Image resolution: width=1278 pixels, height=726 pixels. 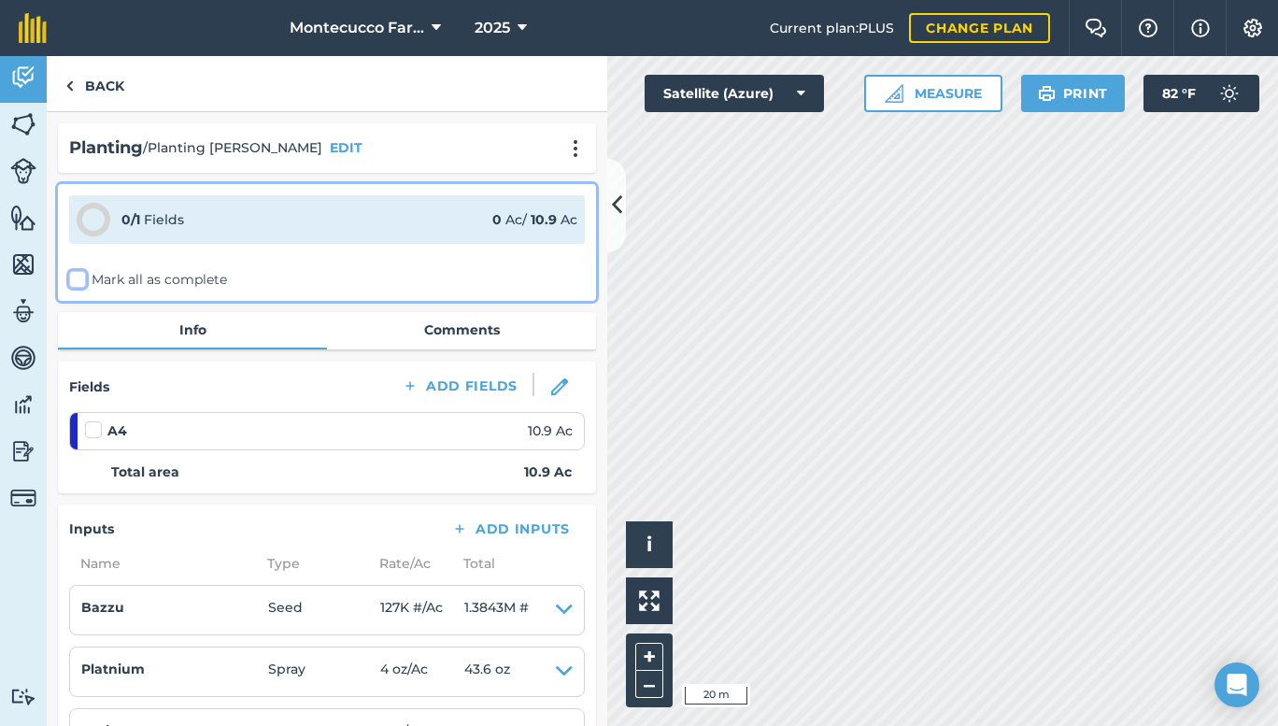 What do you see at coordinates (1202, 93) in the screenshot?
I see `button: 82 °F` at bounding box center [1202, 93].